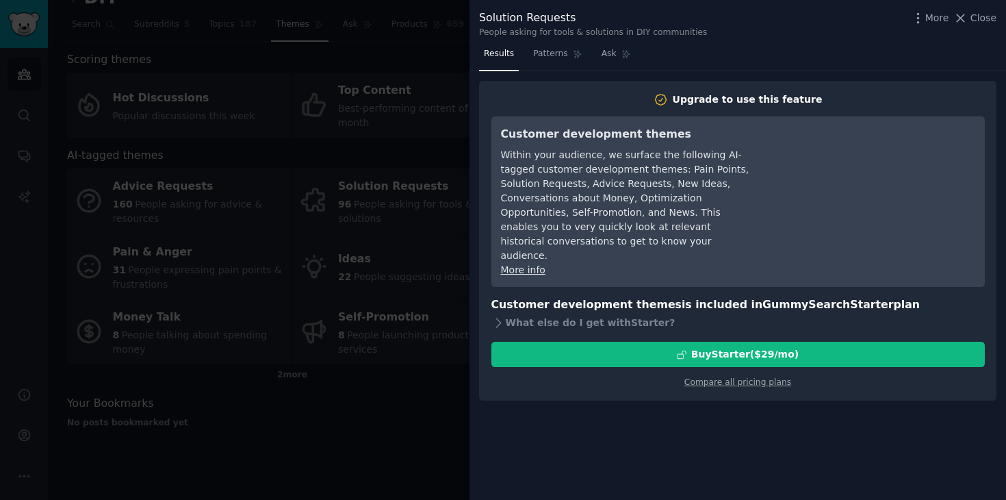 The width and height of the screenshot is (1006, 500). What do you see at coordinates (626, 134) in the screenshot?
I see `h3: Customer development themes` at bounding box center [626, 134].